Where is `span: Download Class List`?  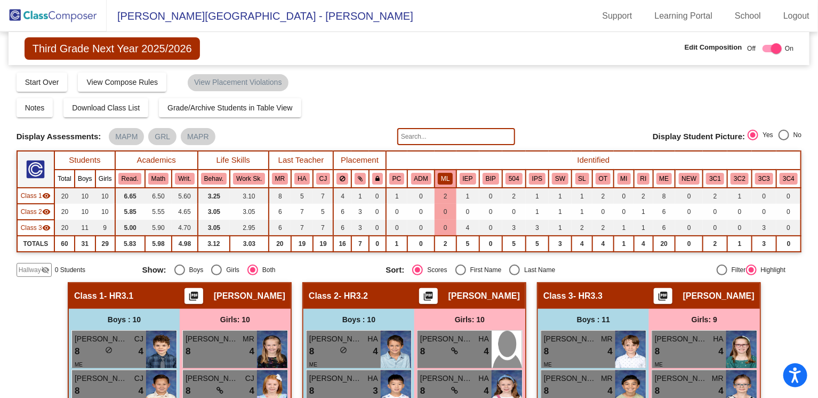
span: Download Class List is located at coordinates (106, 108).